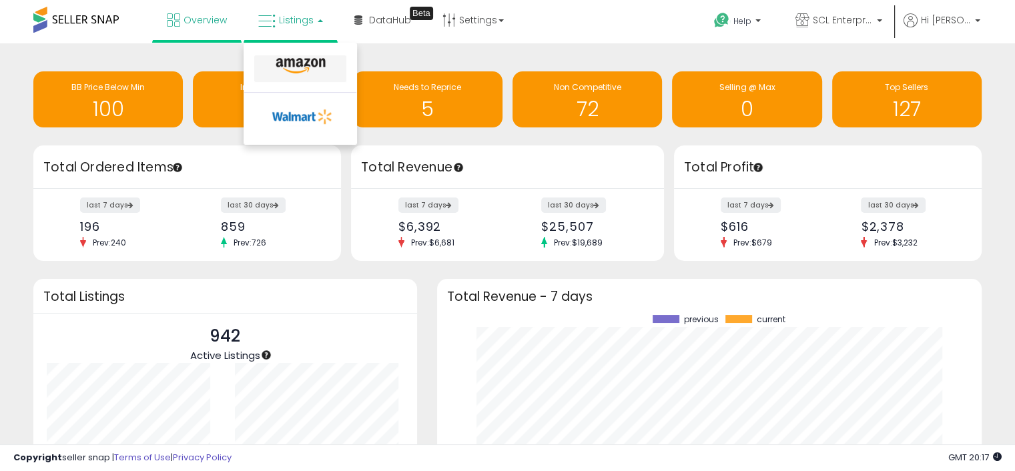 Image resolution: width=1015 pixels, height=471 pixels. Describe the element at coordinates (909, 226) in the screenshot. I see `div: $2,378` at that location.